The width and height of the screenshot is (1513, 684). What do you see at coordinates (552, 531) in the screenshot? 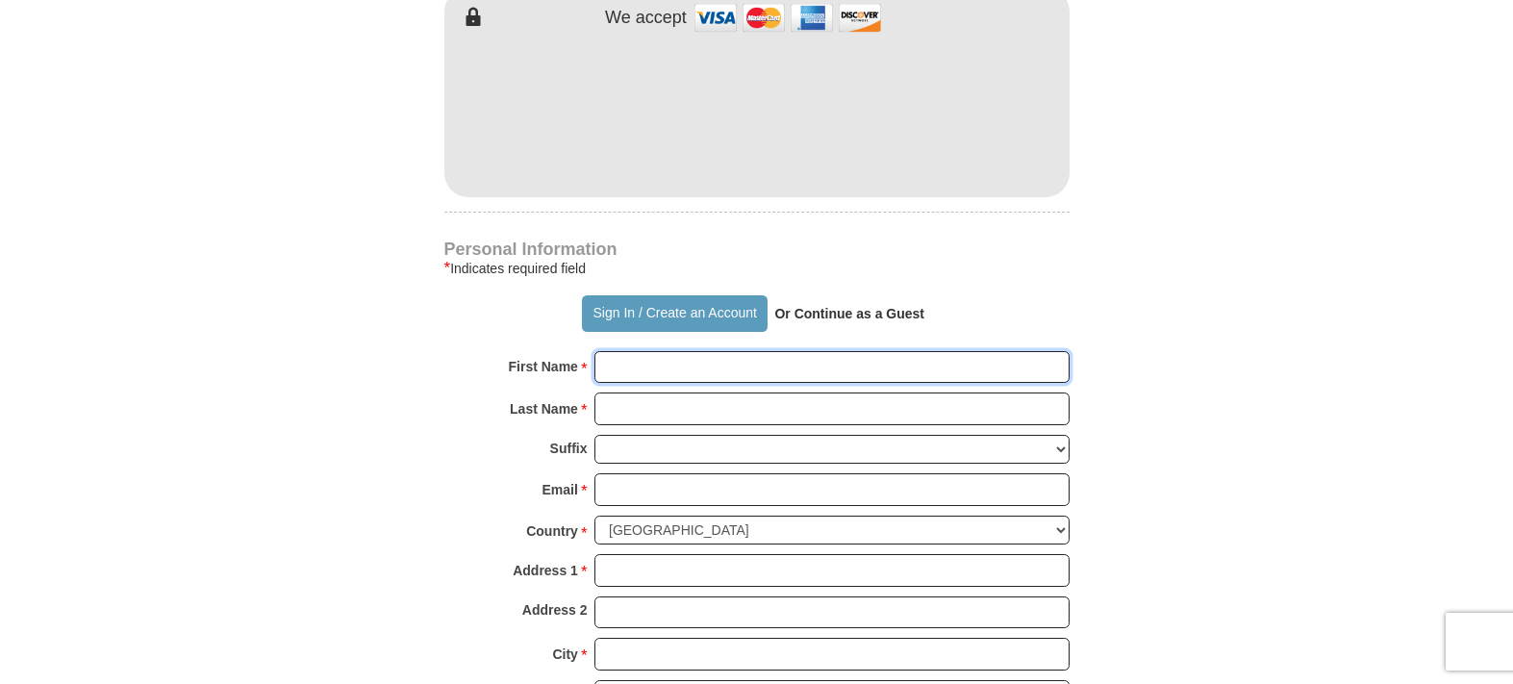
I see `strong: Country` at bounding box center [552, 531].